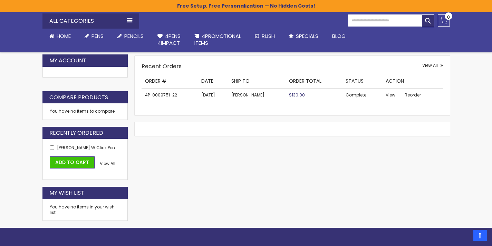 Image resolution: width=492 pixels, height=246 pixels. I want to click on a: Blog, so click(338, 36).